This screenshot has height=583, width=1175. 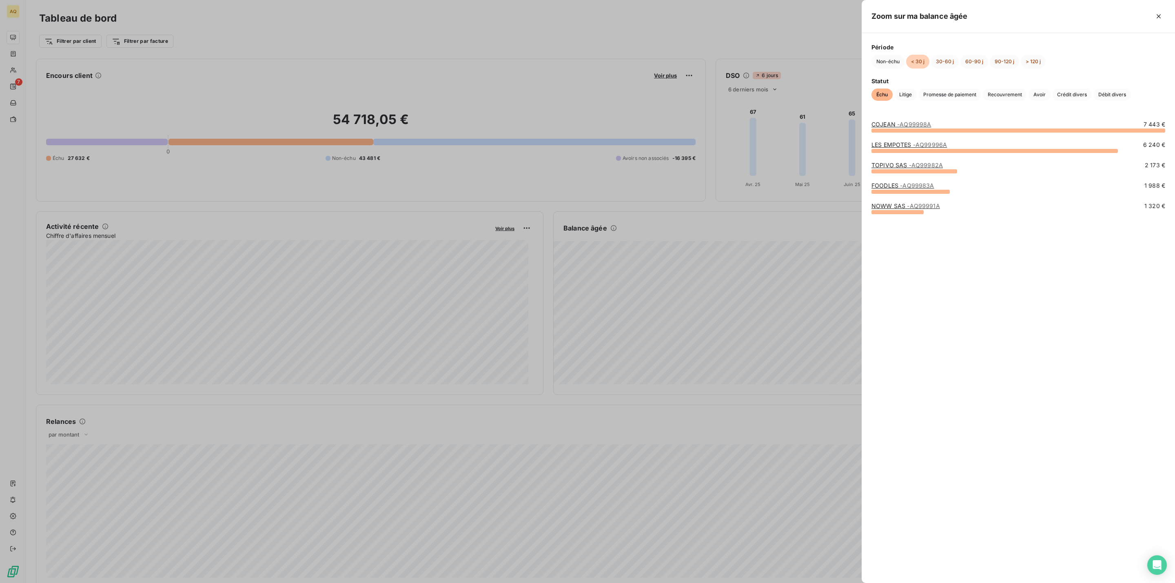 I want to click on span: 1 988 €, so click(x=1155, y=186).